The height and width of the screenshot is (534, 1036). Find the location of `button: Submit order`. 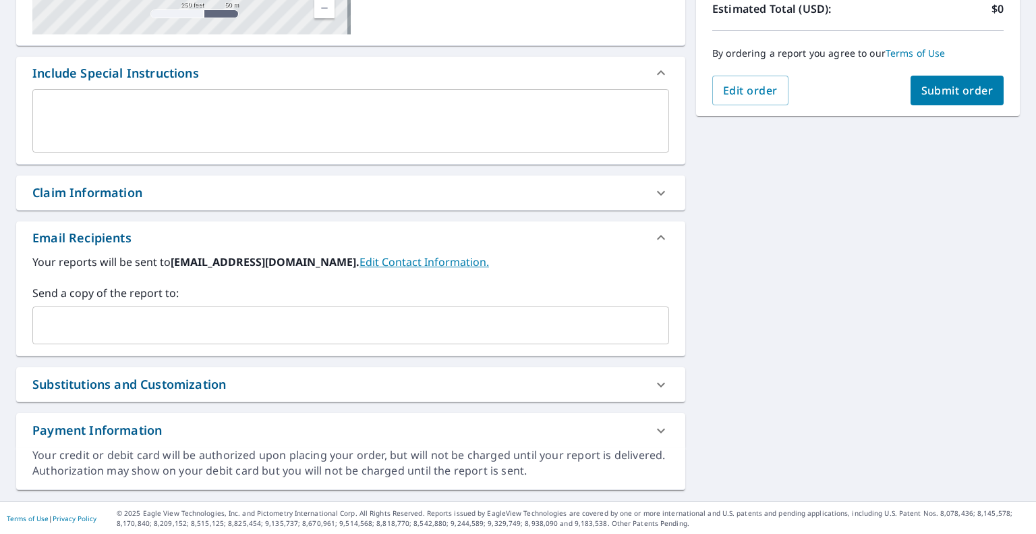

button: Submit order is located at coordinates (957, 90).